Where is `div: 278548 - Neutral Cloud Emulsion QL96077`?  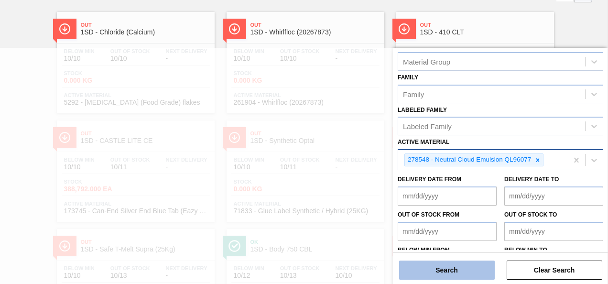 div: 278548 - Neutral Cloud Emulsion QL96077 is located at coordinates (468, 160).